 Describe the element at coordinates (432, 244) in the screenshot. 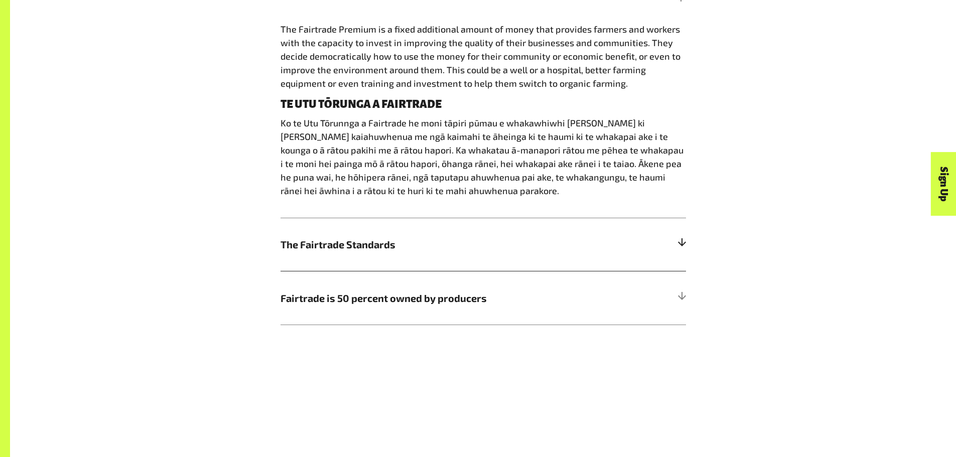

I see `span: The Fairtrade Standards` at that location.